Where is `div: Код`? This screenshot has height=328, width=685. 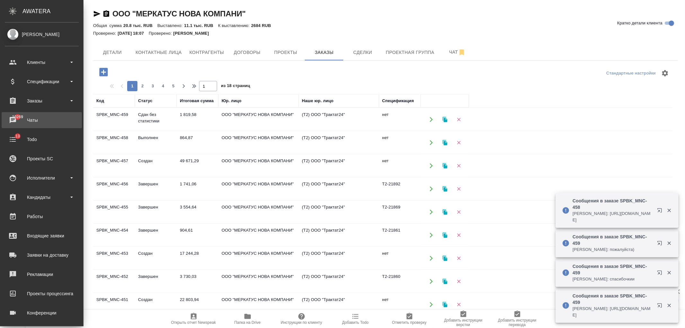
div: Код is located at coordinates (100, 101).